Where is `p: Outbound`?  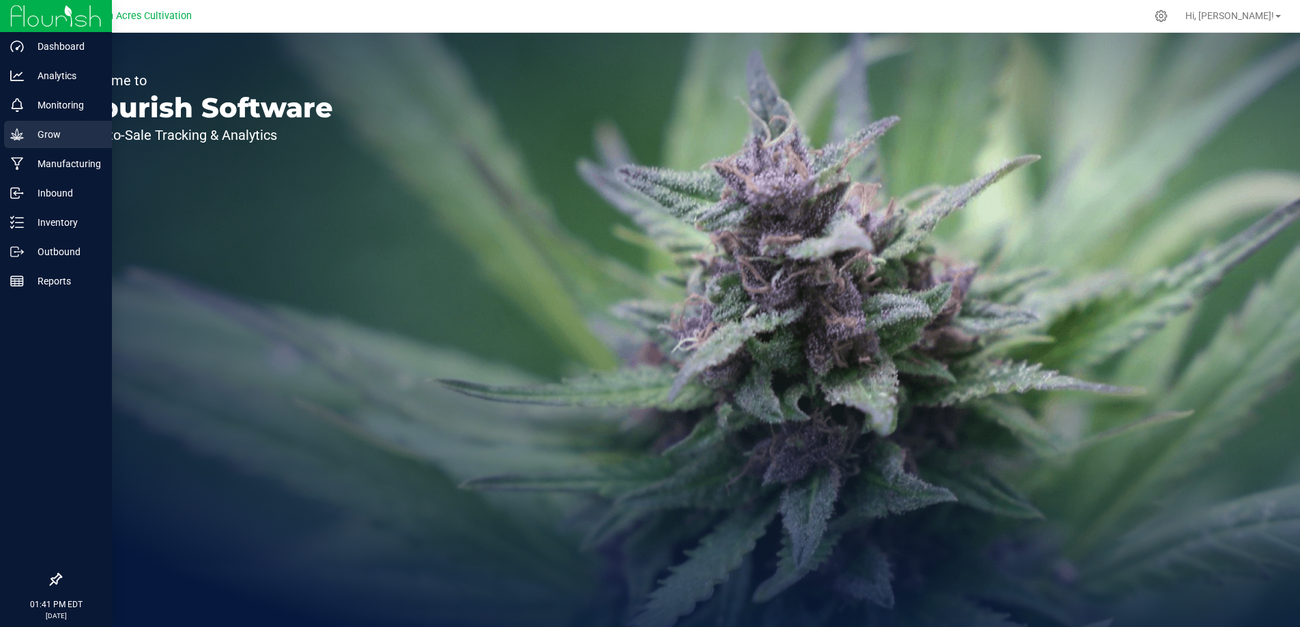 p: Outbound is located at coordinates (65, 252).